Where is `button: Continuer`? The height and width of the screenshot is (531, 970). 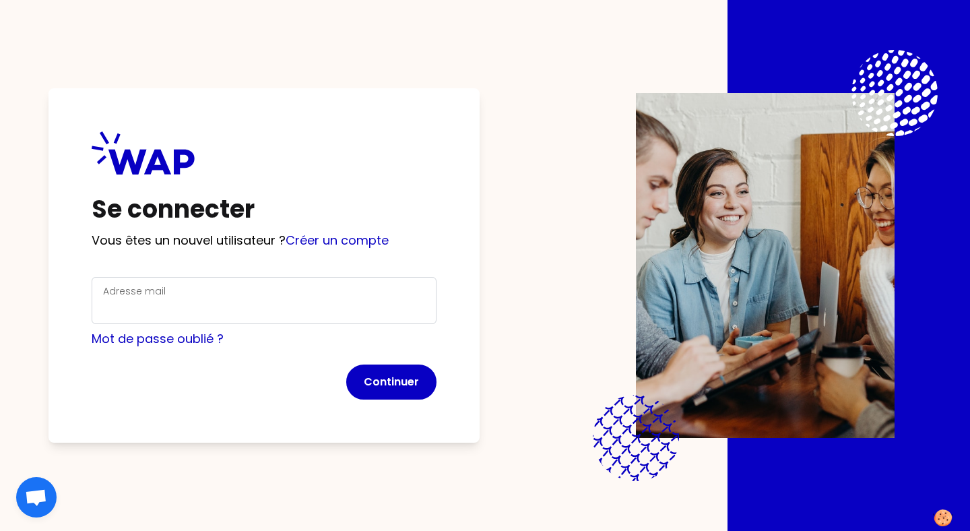 button: Continuer is located at coordinates (391, 382).